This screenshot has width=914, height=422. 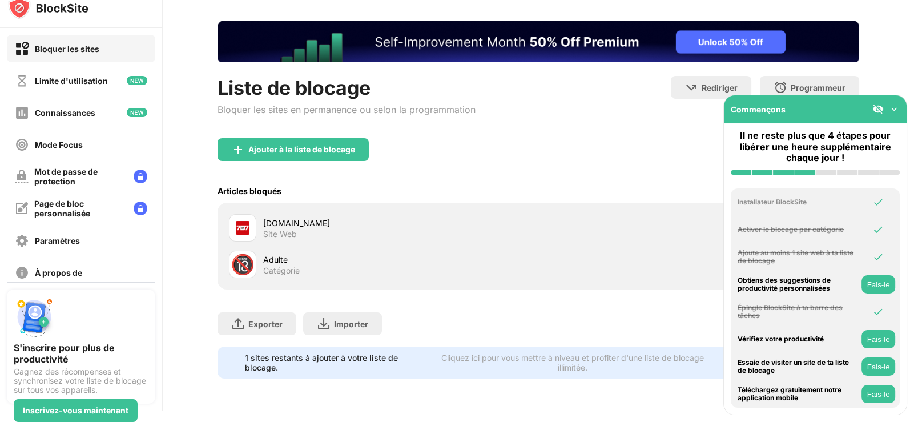 I want to click on font: Site Web, so click(x=280, y=234).